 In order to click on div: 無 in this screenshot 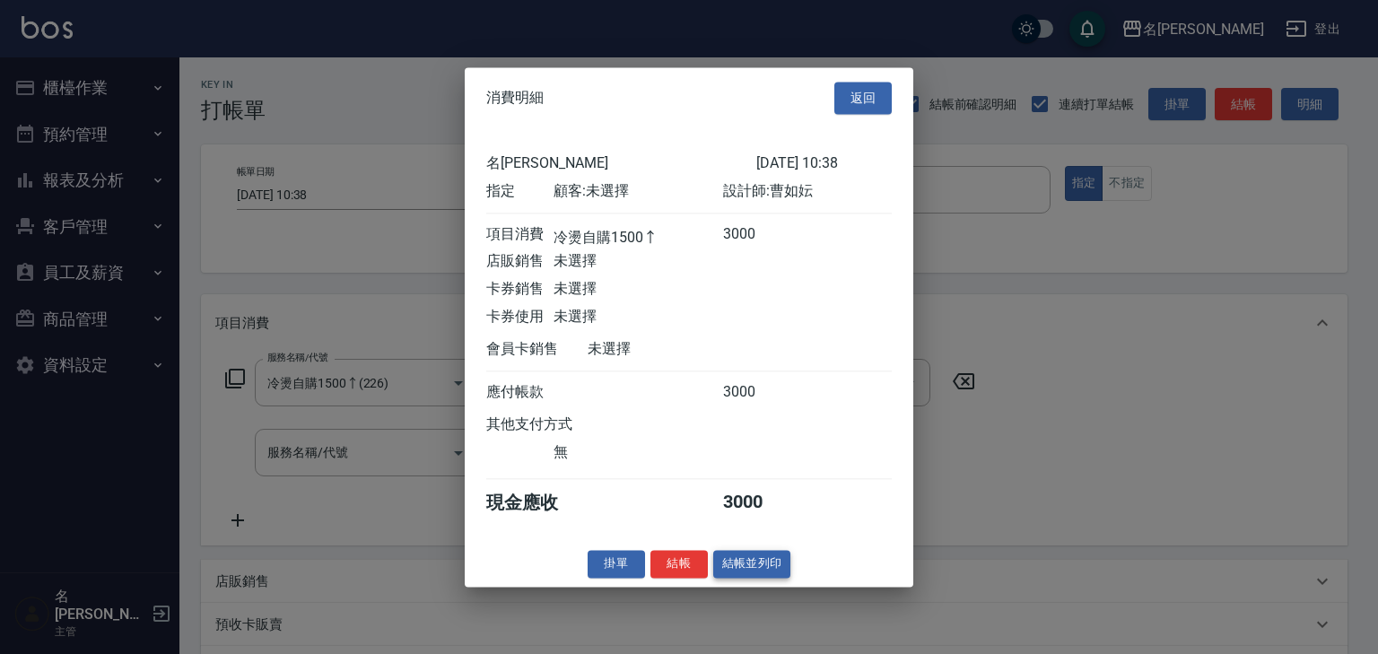, I will do `click(638, 452)`.